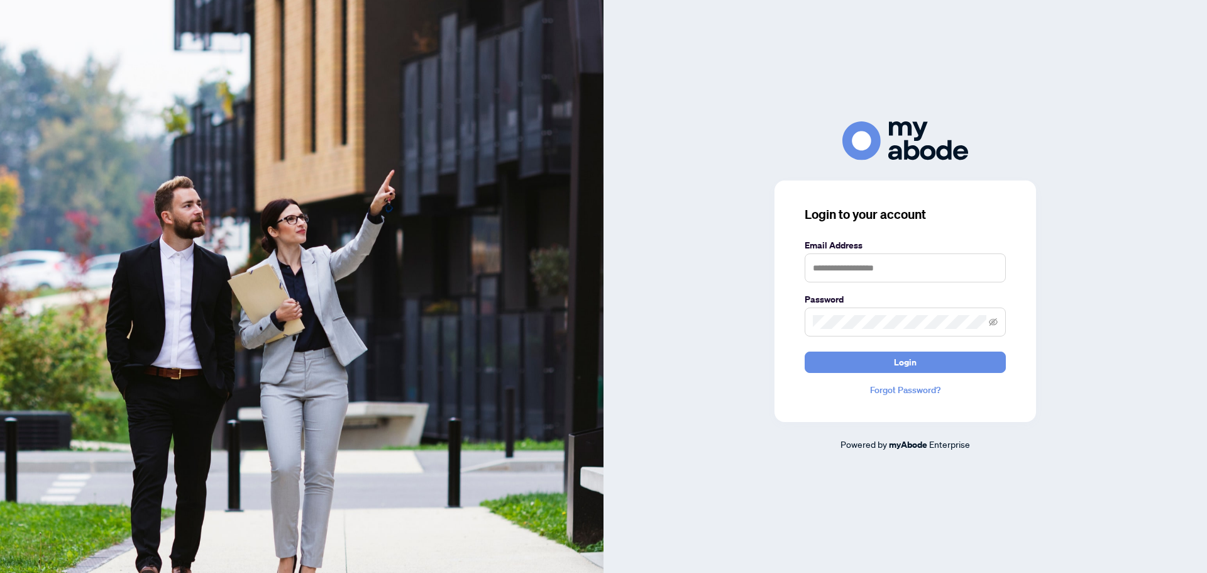 This screenshot has height=573, width=1207. I want to click on h3: Login to your account, so click(905, 214).